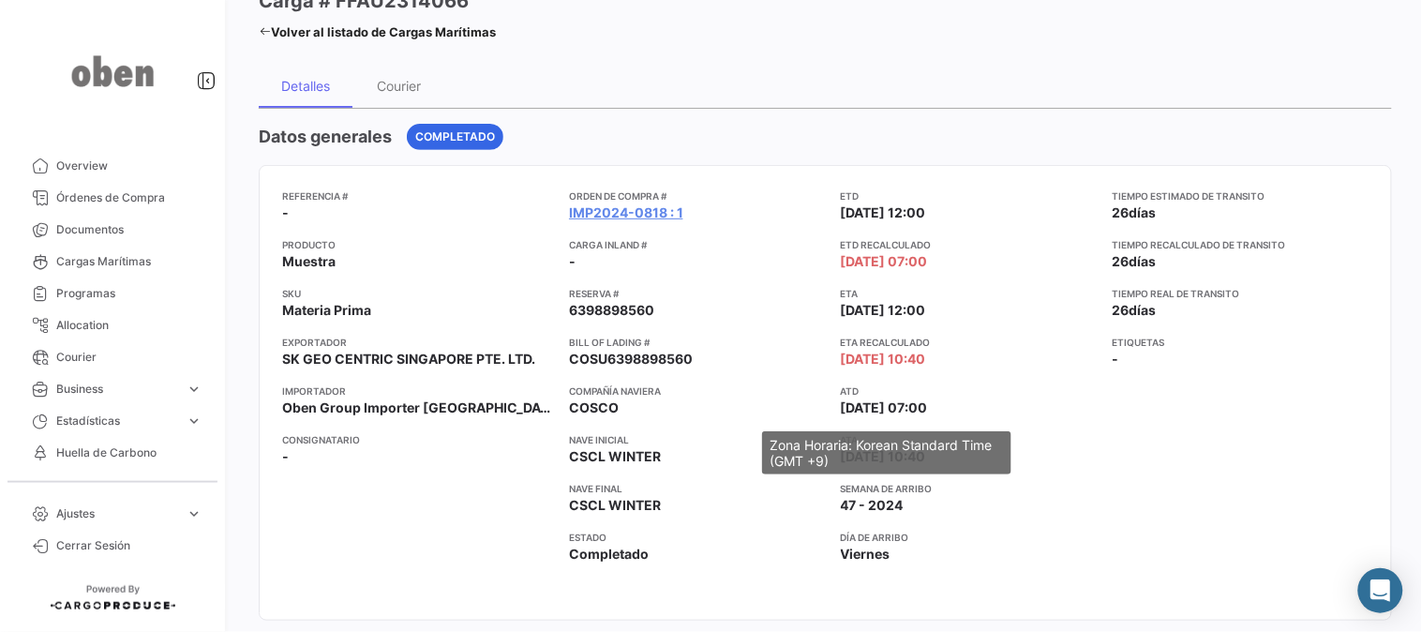 Image resolution: width=1422 pixels, height=632 pixels. I want to click on app-card-info-title: SKU, so click(418, 293).